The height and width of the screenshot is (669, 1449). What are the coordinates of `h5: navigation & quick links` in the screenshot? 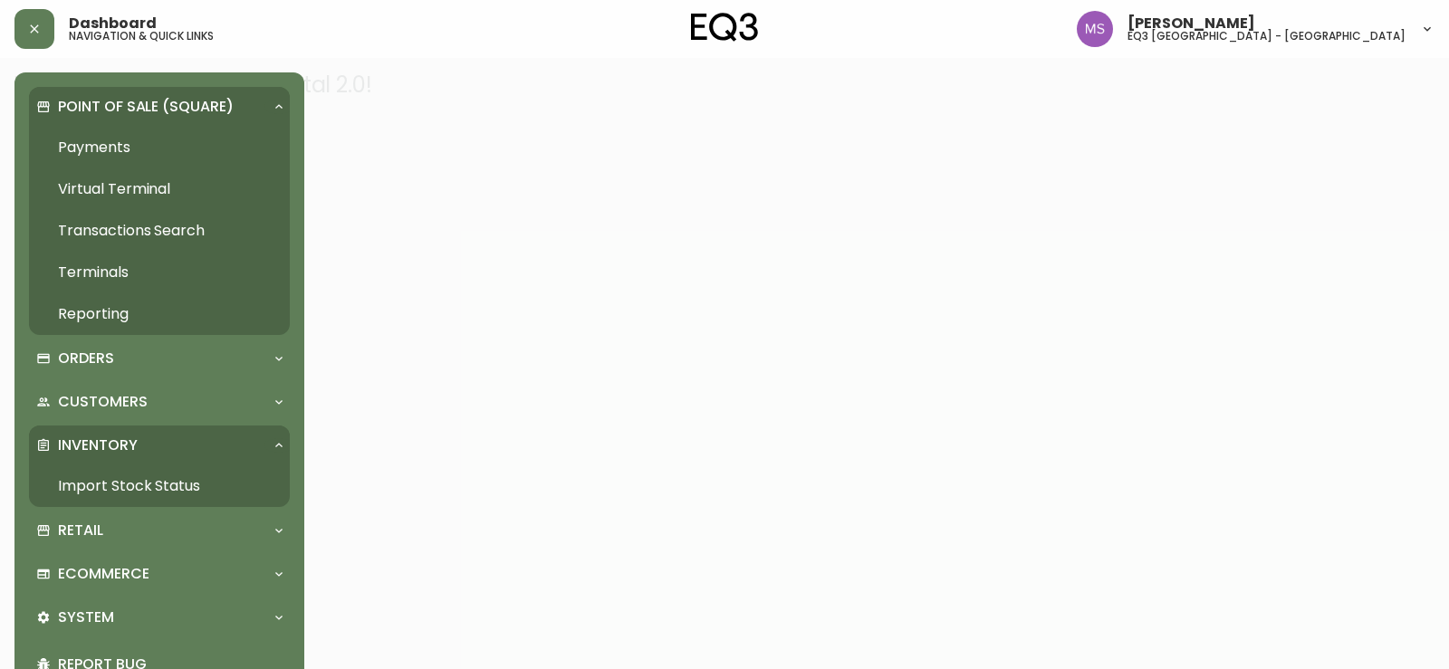 It's located at (141, 36).